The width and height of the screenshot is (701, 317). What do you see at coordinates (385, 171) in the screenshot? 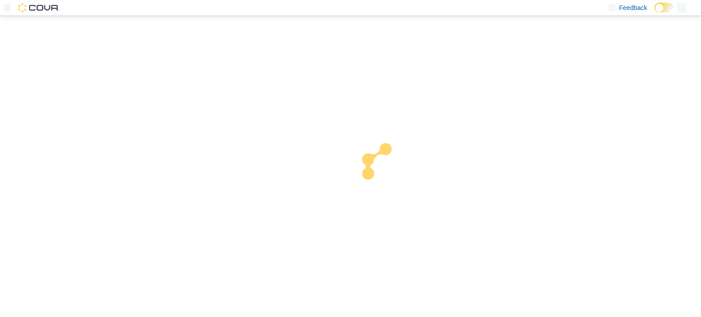
I see `img: cova-loader` at bounding box center [385, 171].